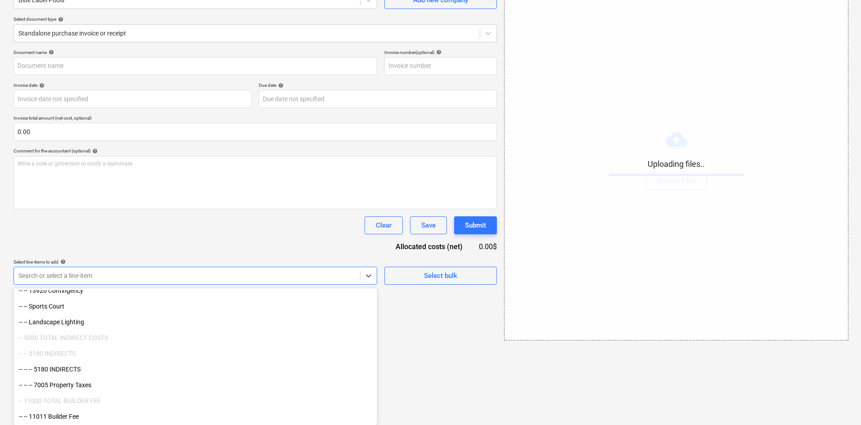  Describe the element at coordinates (195, 52) in the screenshot. I see `div: Document name` at that location.